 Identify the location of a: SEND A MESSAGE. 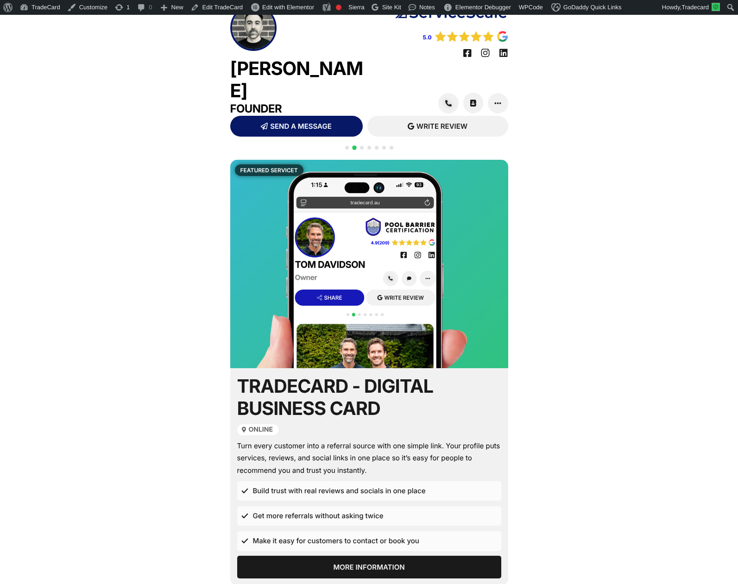
(297, 126).